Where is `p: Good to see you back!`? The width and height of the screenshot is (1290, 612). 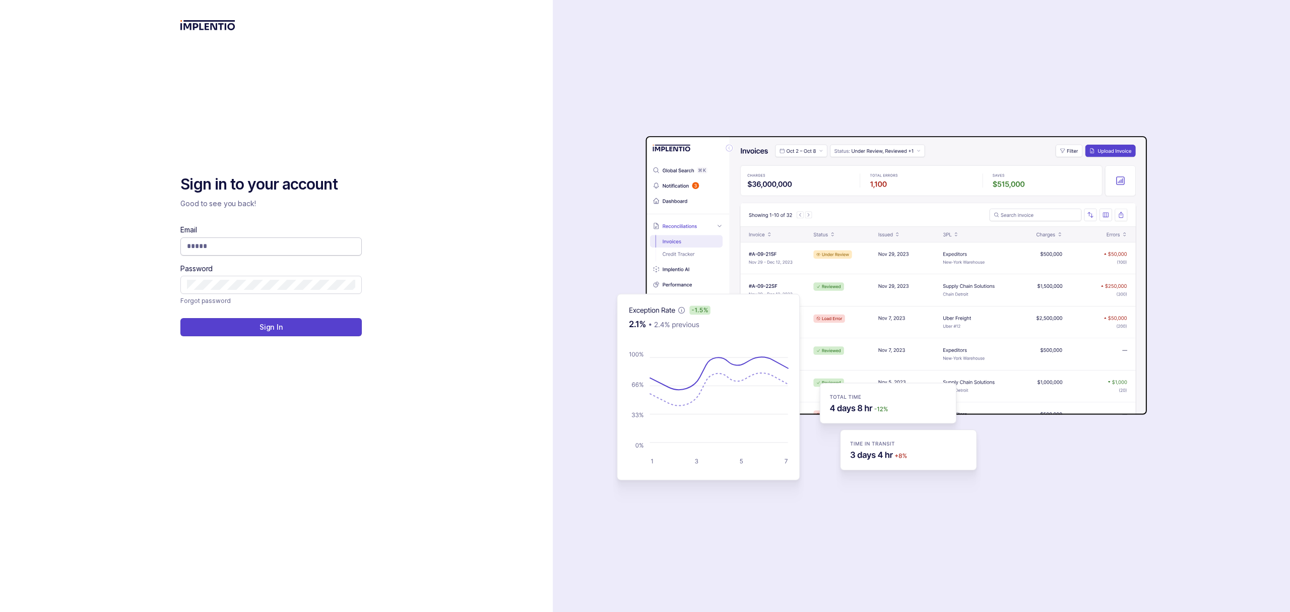
p: Good to see you back! is located at coordinates (271, 204).